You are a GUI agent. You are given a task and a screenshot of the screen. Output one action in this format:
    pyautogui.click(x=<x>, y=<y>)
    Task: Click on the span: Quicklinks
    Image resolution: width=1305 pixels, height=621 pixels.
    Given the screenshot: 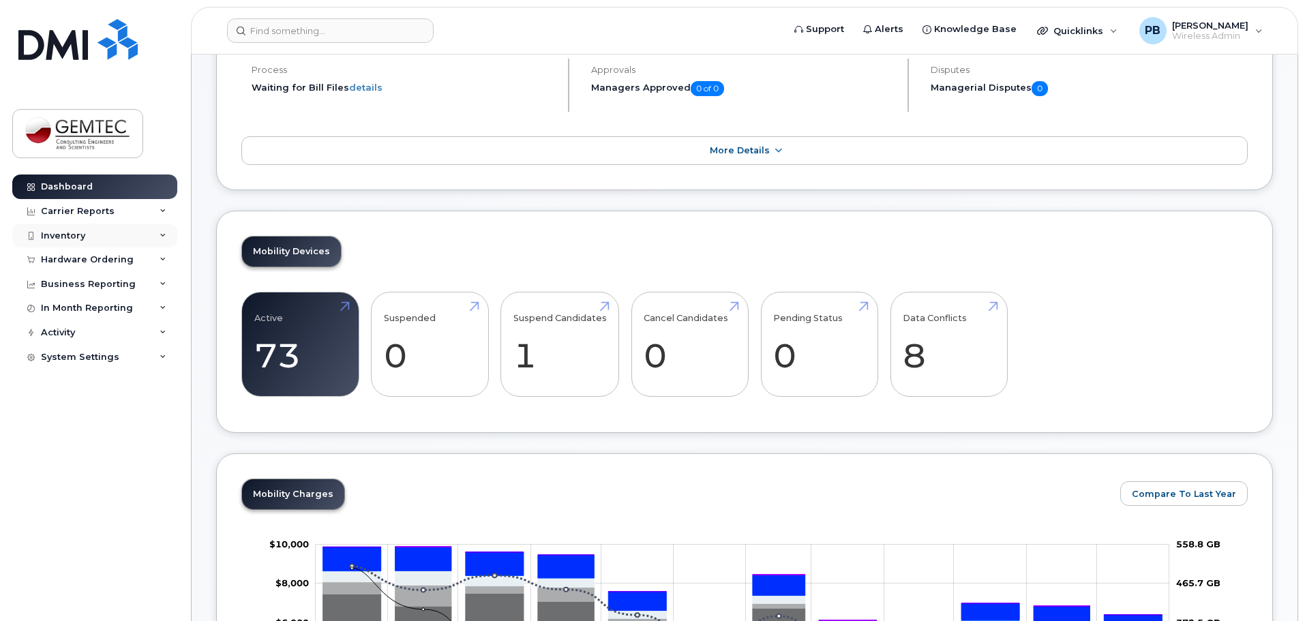 What is the action you would take?
    pyautogui.click(x=1078, y=31)
    